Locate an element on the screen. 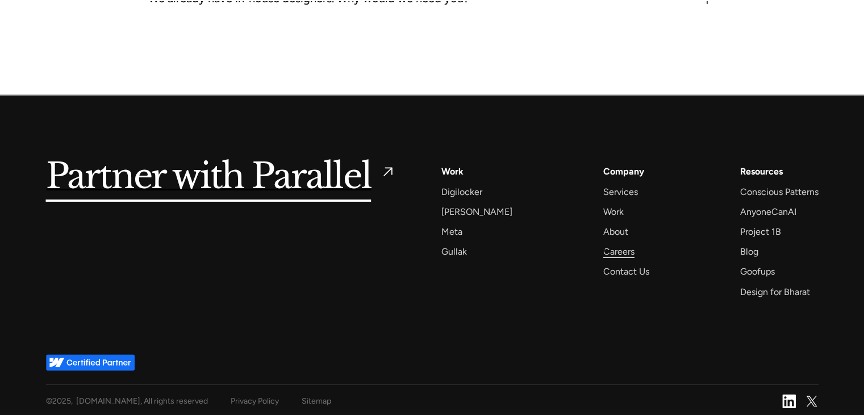 This screenshot has width=864, height=415. a: Design for Bharat is located at coordinates (775, 292).